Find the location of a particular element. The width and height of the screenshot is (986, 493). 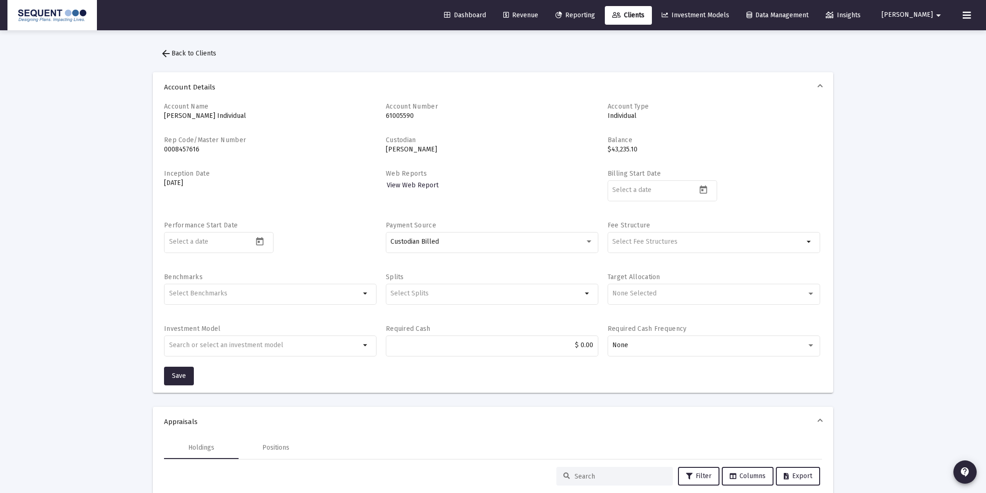

div: Holdings is located at coordinates (201, 448).